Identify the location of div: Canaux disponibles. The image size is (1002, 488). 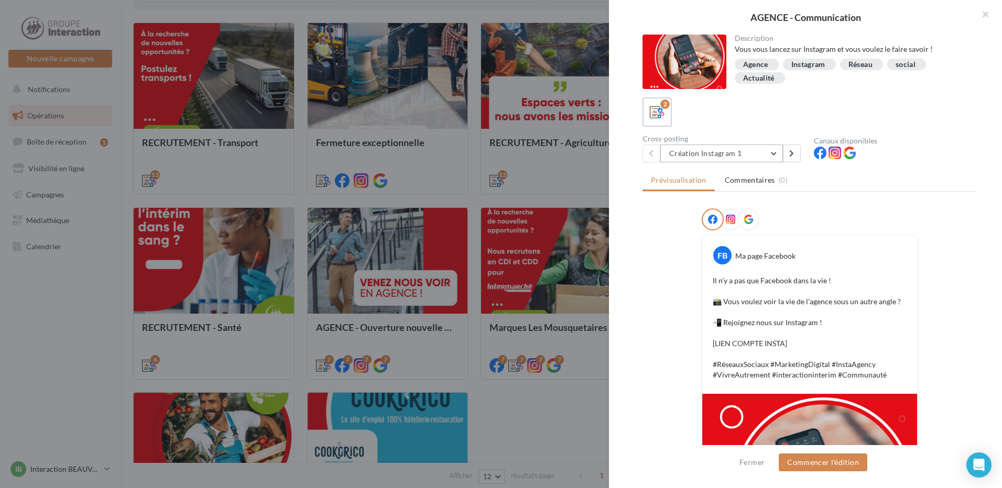
(895, 141).